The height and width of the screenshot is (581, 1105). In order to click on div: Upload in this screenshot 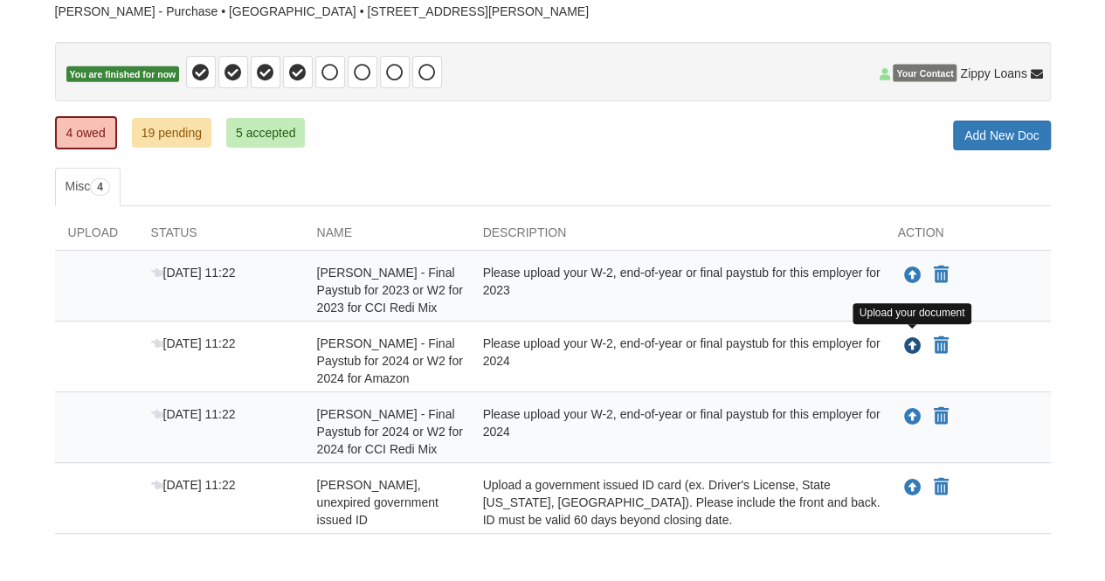, I will do `click(96, 237)`.